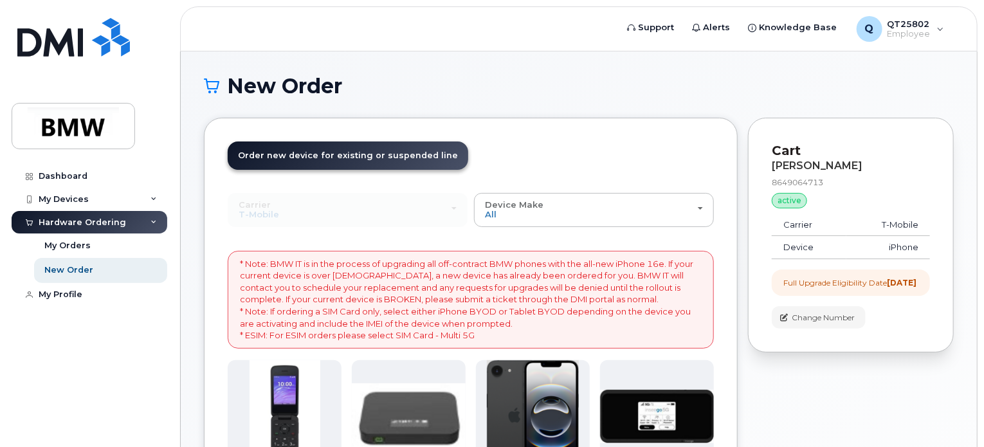 This screenshot has width=984, height=447. What do you see at coordinates (789, 201) in the screenshot?
I see `div: active` at bounding box center [789, 201].